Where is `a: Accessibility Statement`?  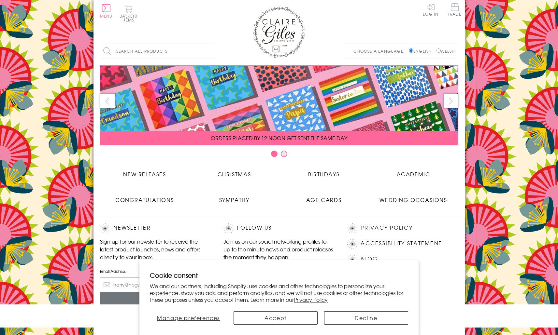 a: Accessibility Statement is located at coordinates (401, 244).